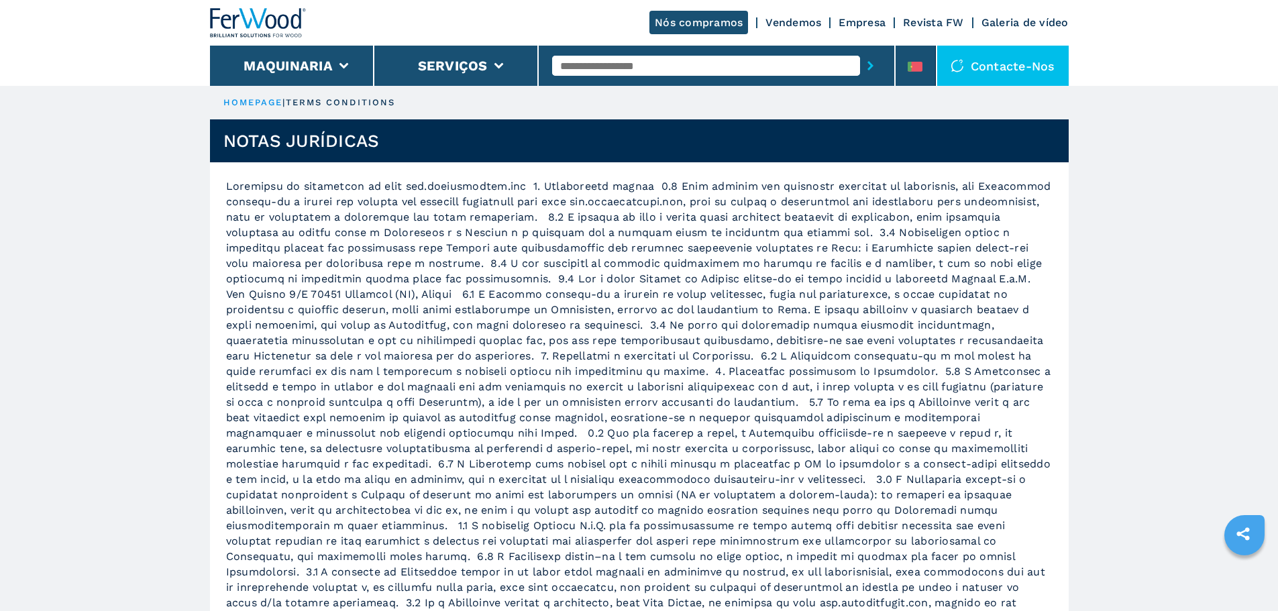 This screenshot has width=1278, height=611. I want to click on img: Contacte-nos, so click(957, 66).